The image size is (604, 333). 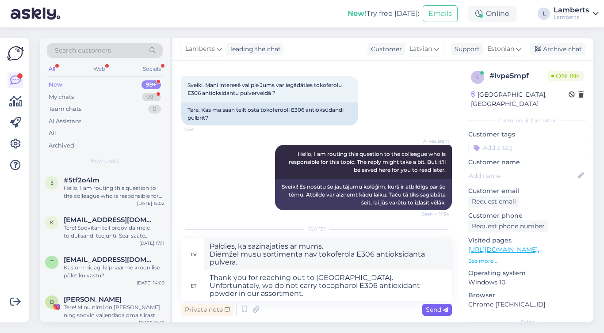 I want to click on div: Archive chat, so click(x=557, y=49).